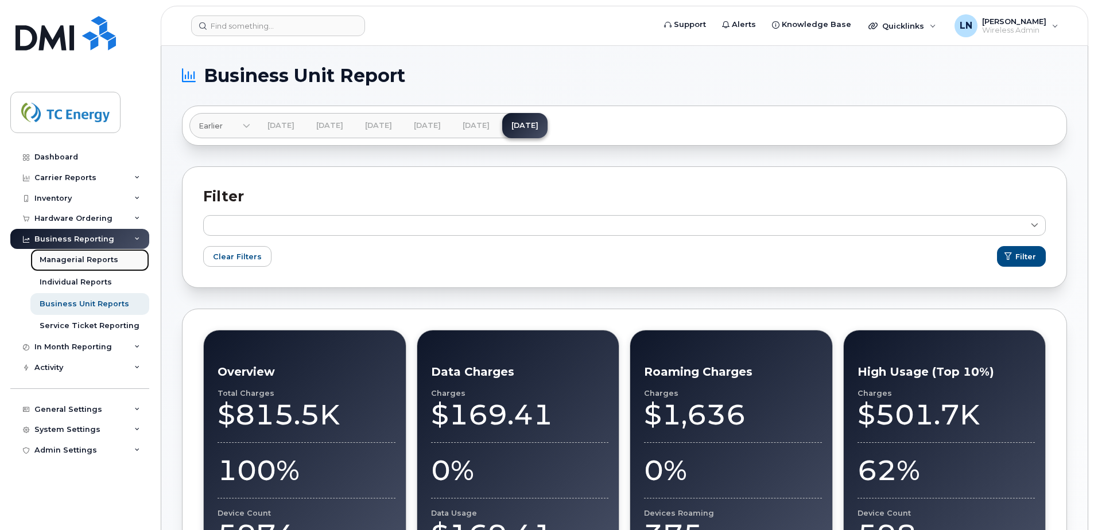  What do you see at coordinates (947, 372) in the screenshot?
I see `h3: High Usage (Top 10%)` at bounding box center [947, 372].